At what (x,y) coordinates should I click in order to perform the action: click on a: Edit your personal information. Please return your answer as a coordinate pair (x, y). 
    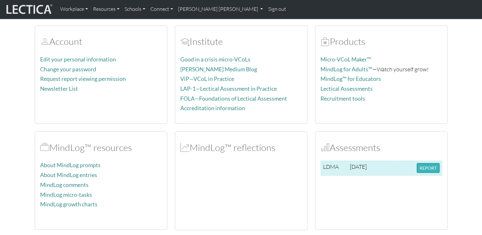
    Looking at the image, I should click on (78, 59).